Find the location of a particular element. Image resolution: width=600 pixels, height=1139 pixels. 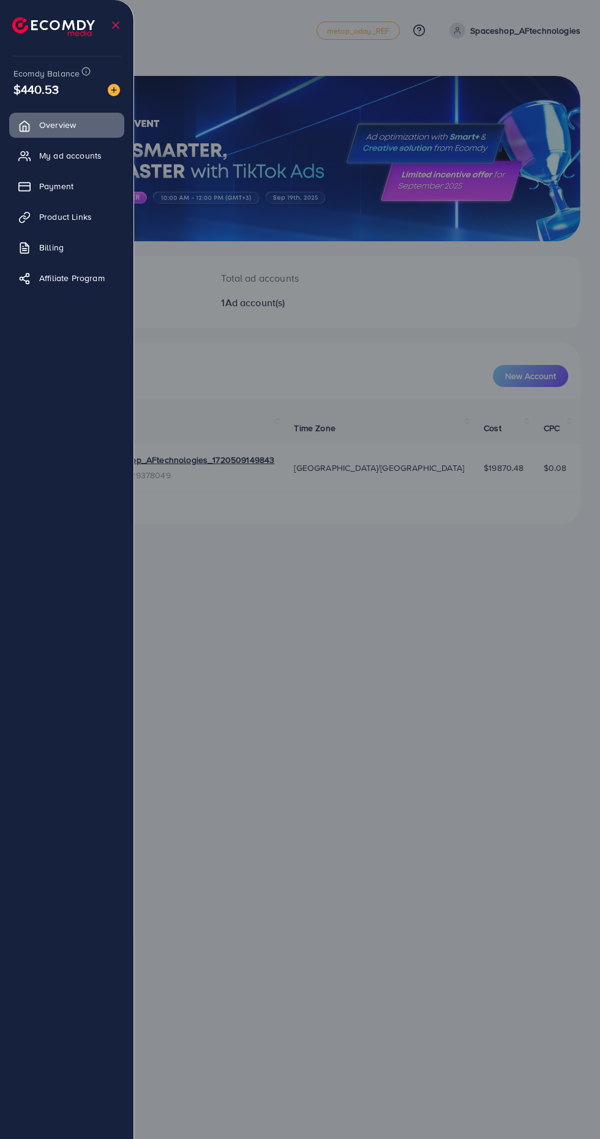

span: Affiliate Program is located at coordinates (72, 278).